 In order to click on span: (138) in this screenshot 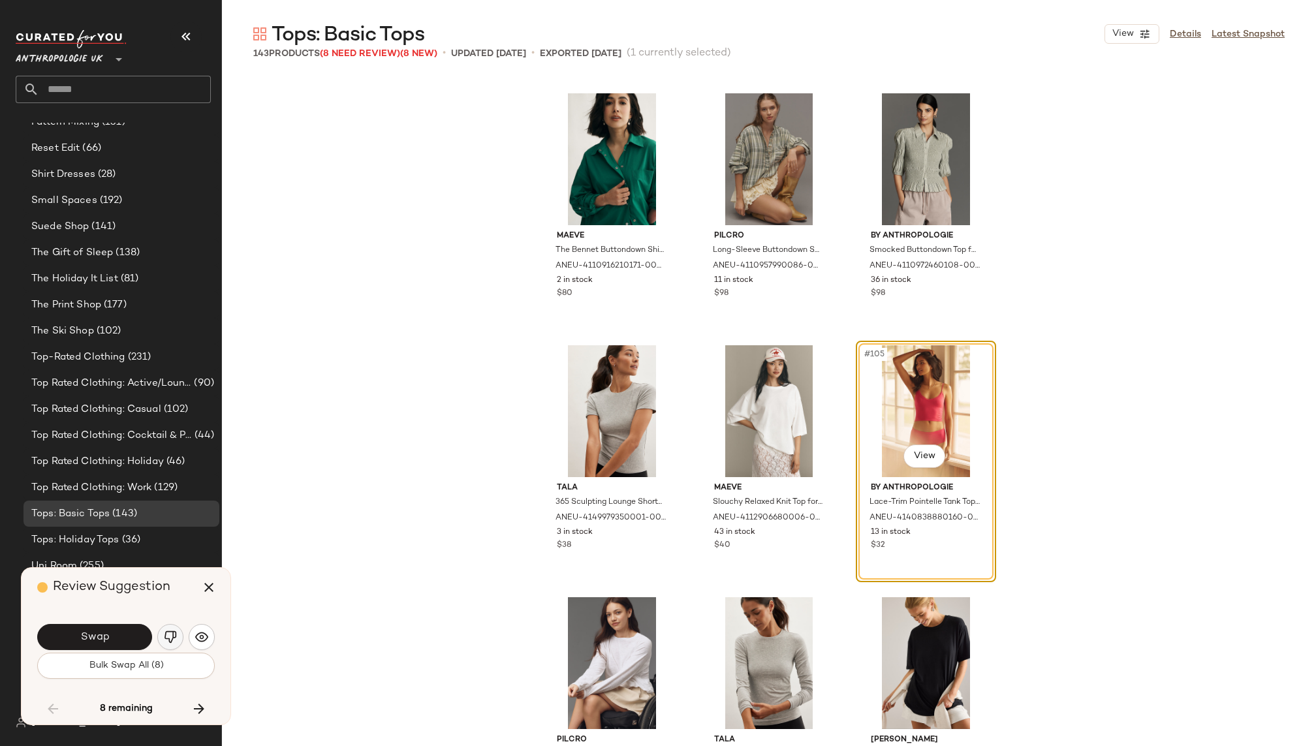, I will do `click(126, 253)`.